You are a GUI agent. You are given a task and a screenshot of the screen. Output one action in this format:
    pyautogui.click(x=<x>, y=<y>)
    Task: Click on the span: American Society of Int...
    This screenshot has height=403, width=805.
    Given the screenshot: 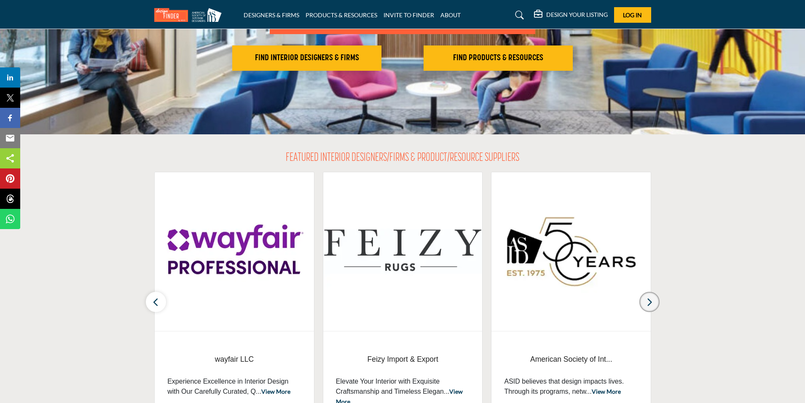 What is the action you would take?
    pyautogui.click(x=571, y=359)
    